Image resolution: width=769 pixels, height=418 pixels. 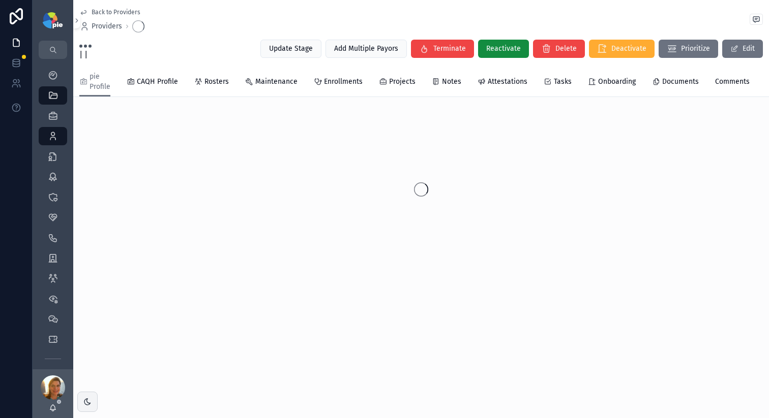 I want to click on img: App logo, so click(x=52, y=20).